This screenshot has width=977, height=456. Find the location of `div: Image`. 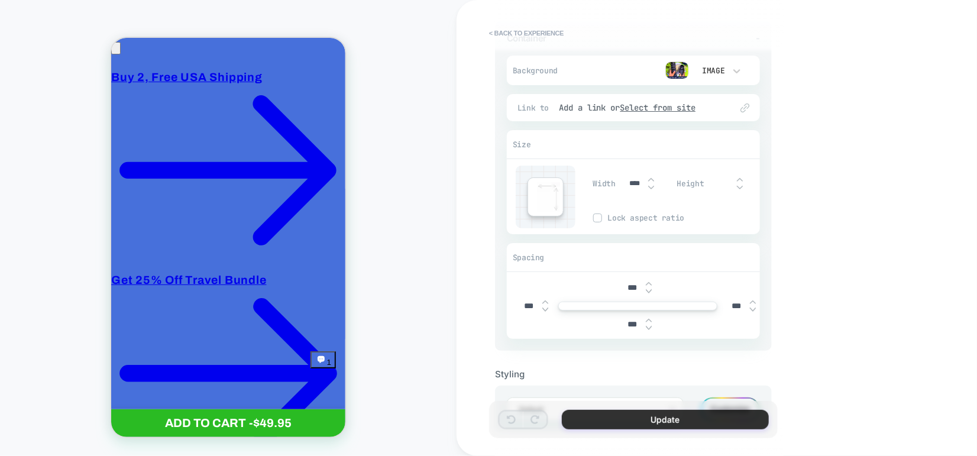

div: Image is located at coordinates (712, 70).